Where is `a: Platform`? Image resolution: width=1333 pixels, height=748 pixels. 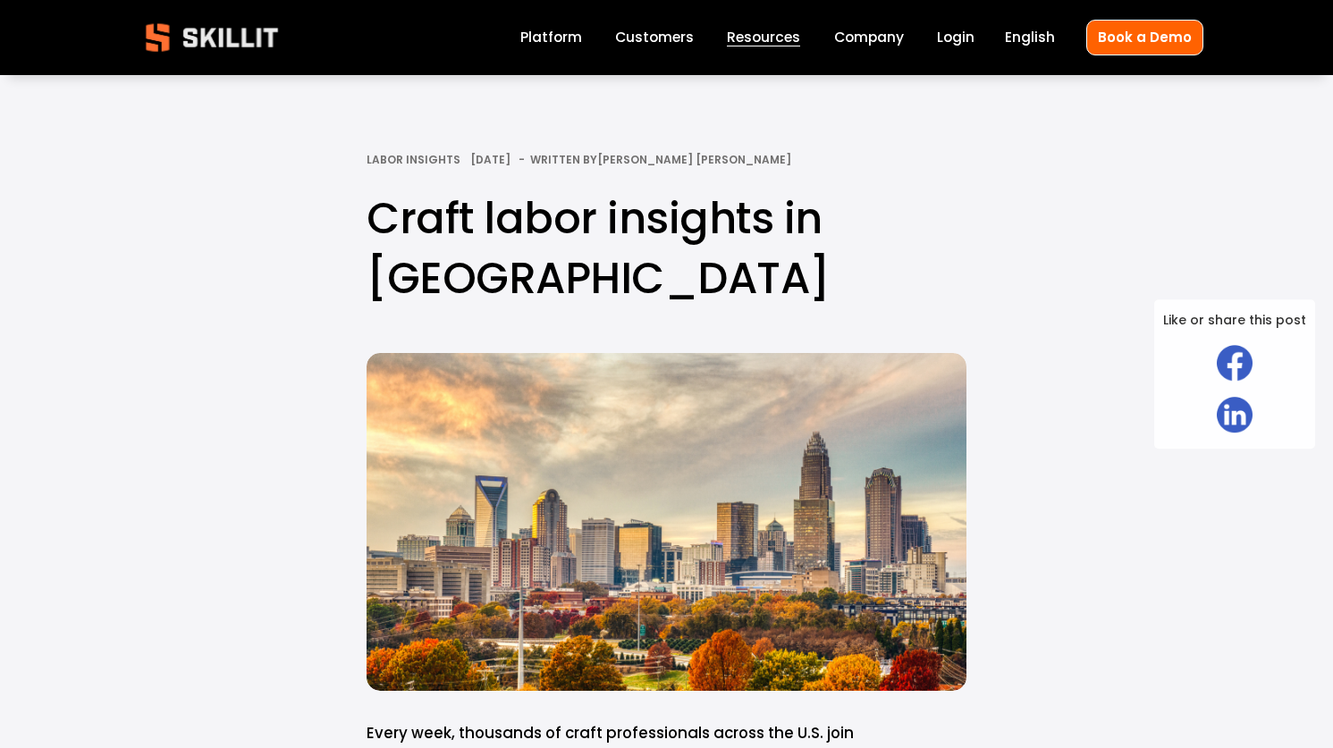
a: Platform is located at coordinates (551, 38).